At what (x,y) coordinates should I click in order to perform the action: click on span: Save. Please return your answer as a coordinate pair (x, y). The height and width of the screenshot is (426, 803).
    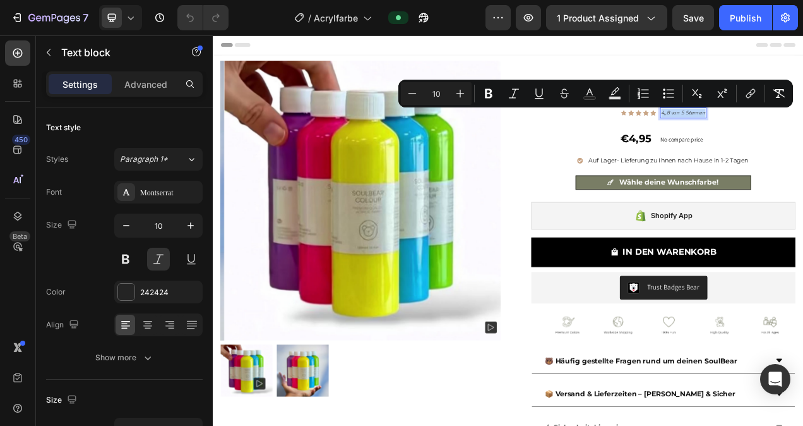
    Looking at the image, I should click on (693, 18).